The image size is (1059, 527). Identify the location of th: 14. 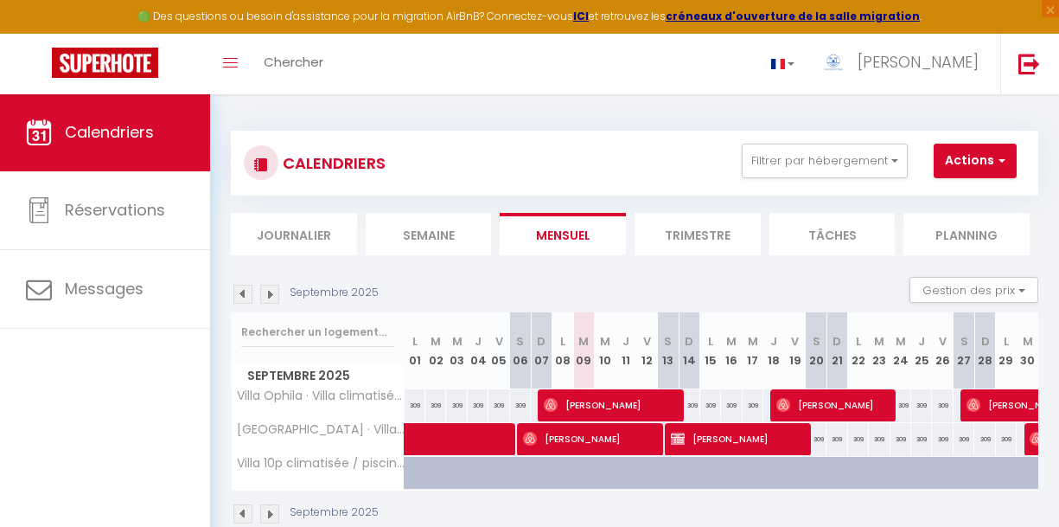
(689, 350).